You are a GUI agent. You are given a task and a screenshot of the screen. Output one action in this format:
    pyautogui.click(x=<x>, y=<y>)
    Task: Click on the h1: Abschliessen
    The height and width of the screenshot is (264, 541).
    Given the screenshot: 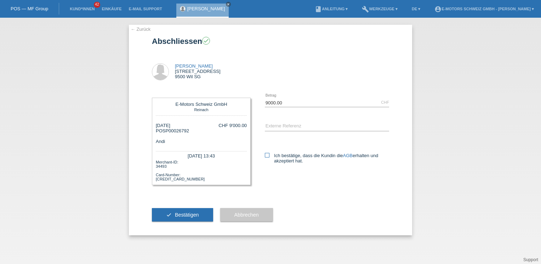 What is the action you would take?
    pyautogui.click(x=270, y=41)
    